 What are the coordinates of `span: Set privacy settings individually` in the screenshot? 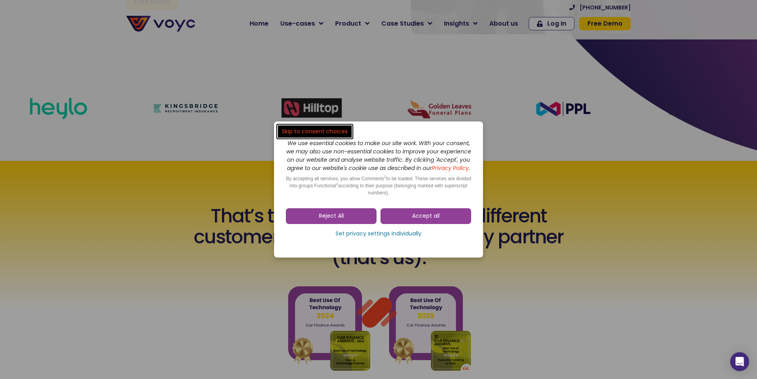 It's located at (379, 234).